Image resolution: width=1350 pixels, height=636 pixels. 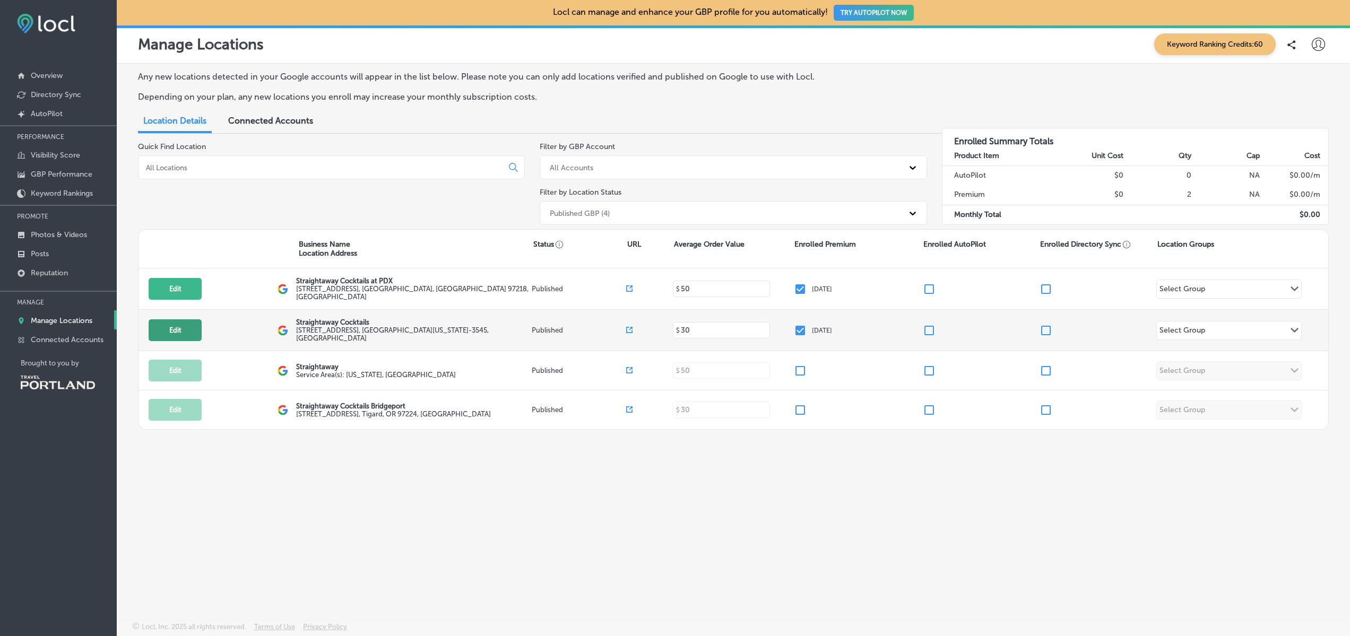 I want to click on p: Average Order Value, so click(x=709, y=244).